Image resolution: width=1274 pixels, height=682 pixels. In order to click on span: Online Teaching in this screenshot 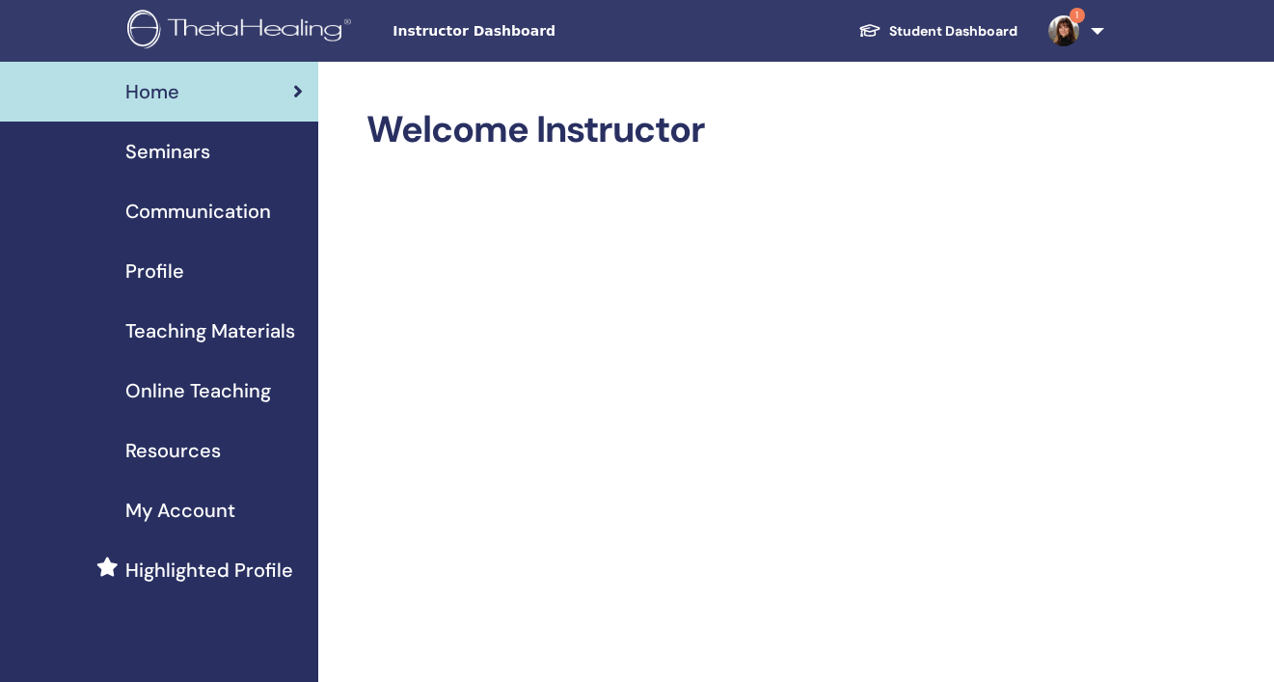, I will do `click(198, 391)`.